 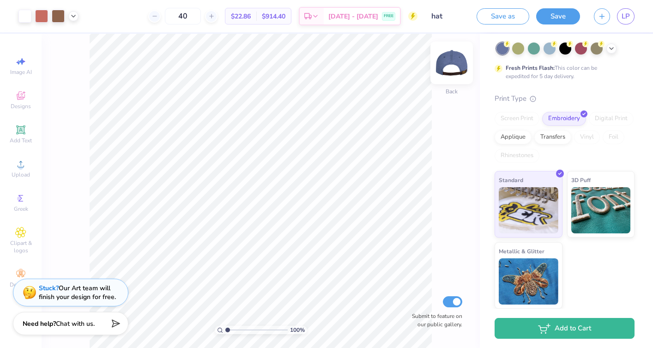 I want to click on div: Our Art team will finish your design for free., so click(x=77, y=292).